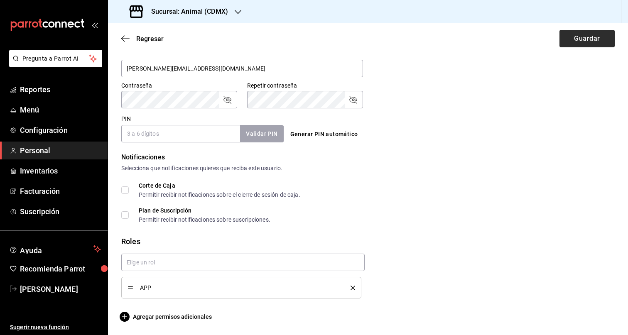 This screenshot has height=335, width=628. What do you see at coordinates (56, 59) in the screenshot?
I see `span: Pregunta a Parrot AI` at bounding box center [56, 59].